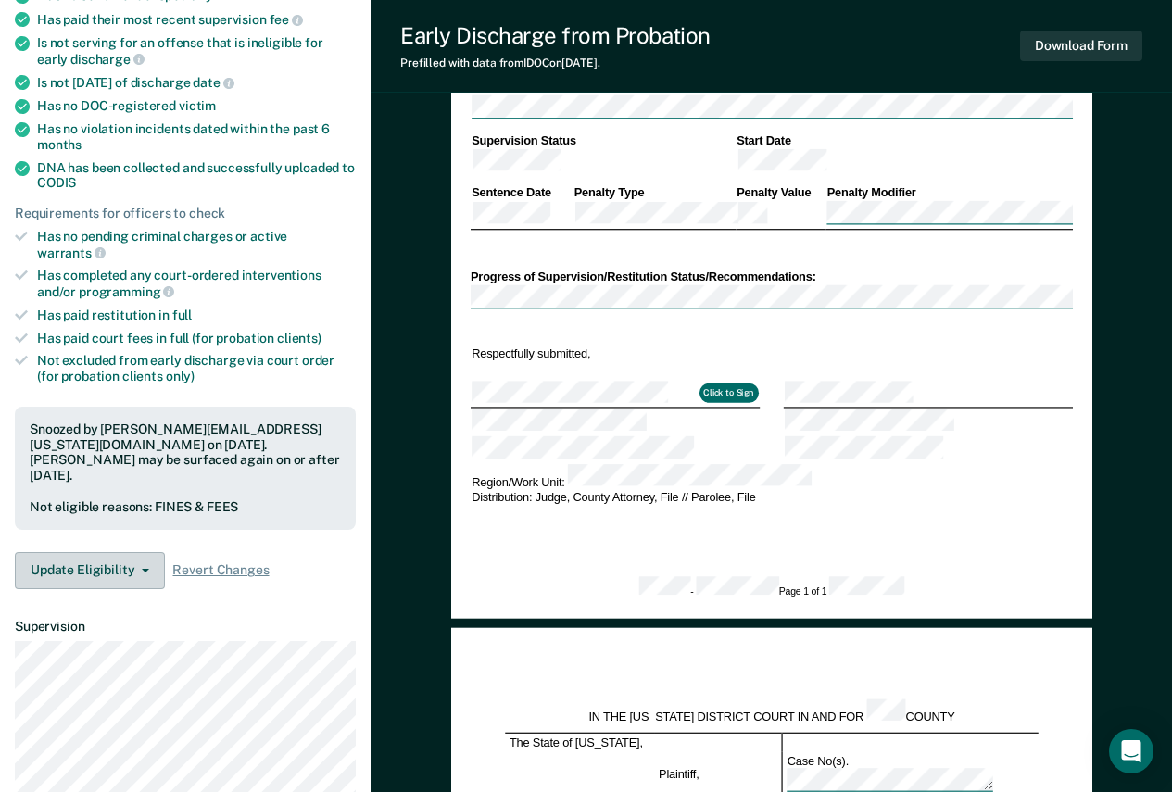  What do you see at coordinates (771, 485) in the screenshot?
I see `td: Region/Work Unit: Distribution: Judge, County Attorney, File // Parolee, File` at bounding box center [771, 485].